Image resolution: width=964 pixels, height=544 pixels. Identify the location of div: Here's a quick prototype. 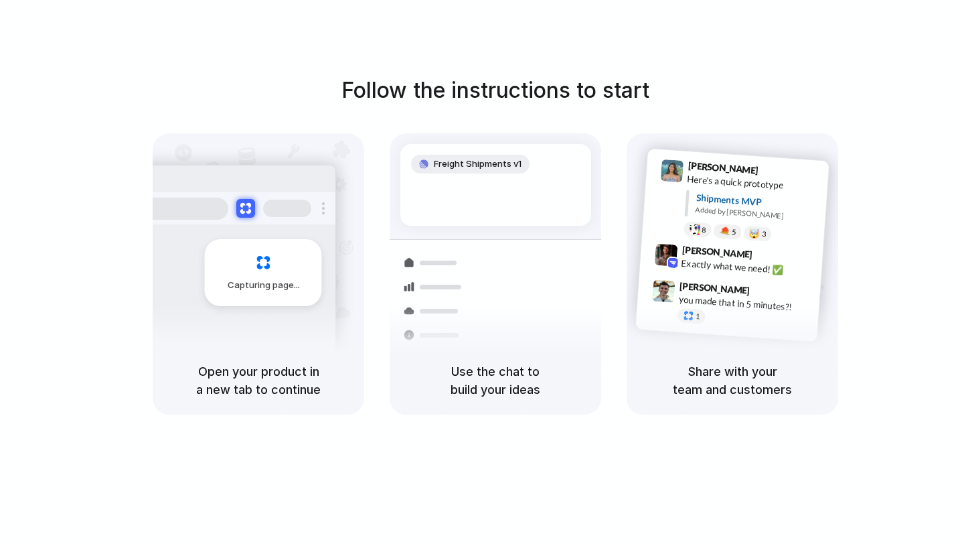
(754, 184).